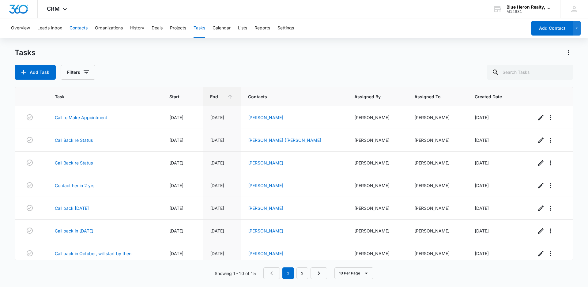  What do you see at coordinates (302, 273) in the screenshot?
I see `a: Page 2` at bounding box center [302, 273].